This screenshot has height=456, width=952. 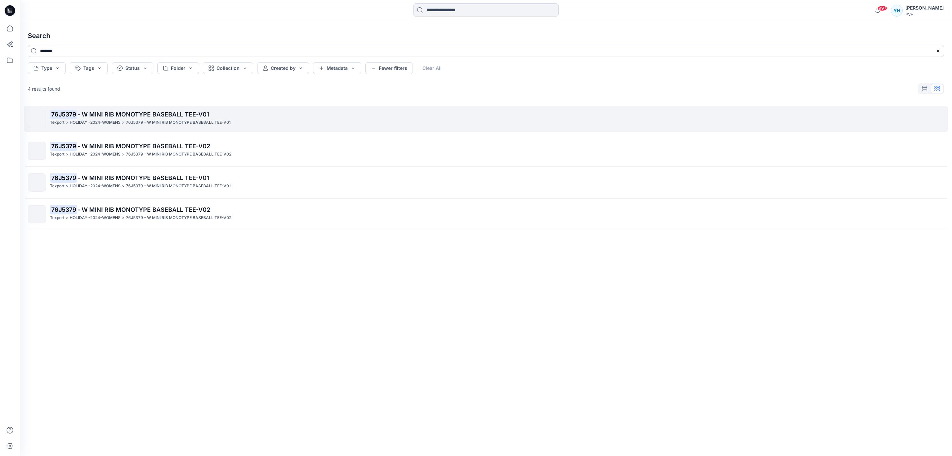 What do you see at coordinates (337, 68) in the screenshot?
I see `button: Metadata` at bounding box center [337, 68].